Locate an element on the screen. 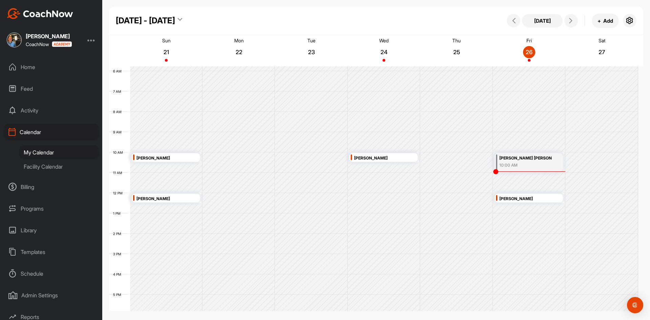 The image size is (650, 320). a: September 22, 2025 is located at coordinates (239, 51).